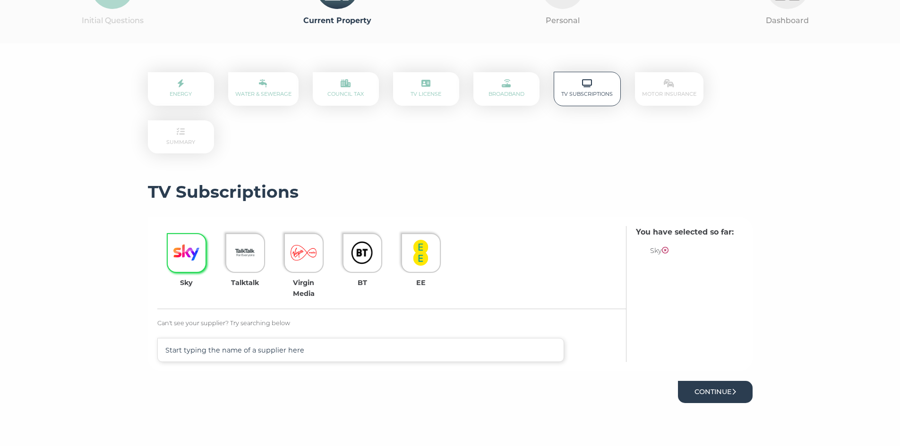 This screenshot has width=900, height=446. I want to click on strong: Virgin Media, so click(304, 288).